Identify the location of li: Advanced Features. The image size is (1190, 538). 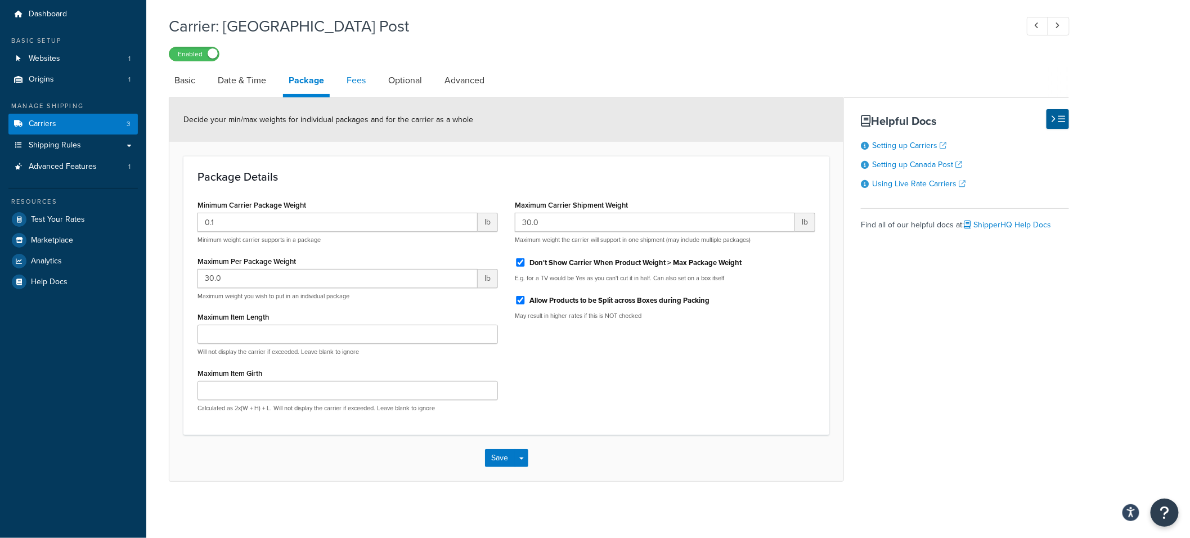
(73, 167).